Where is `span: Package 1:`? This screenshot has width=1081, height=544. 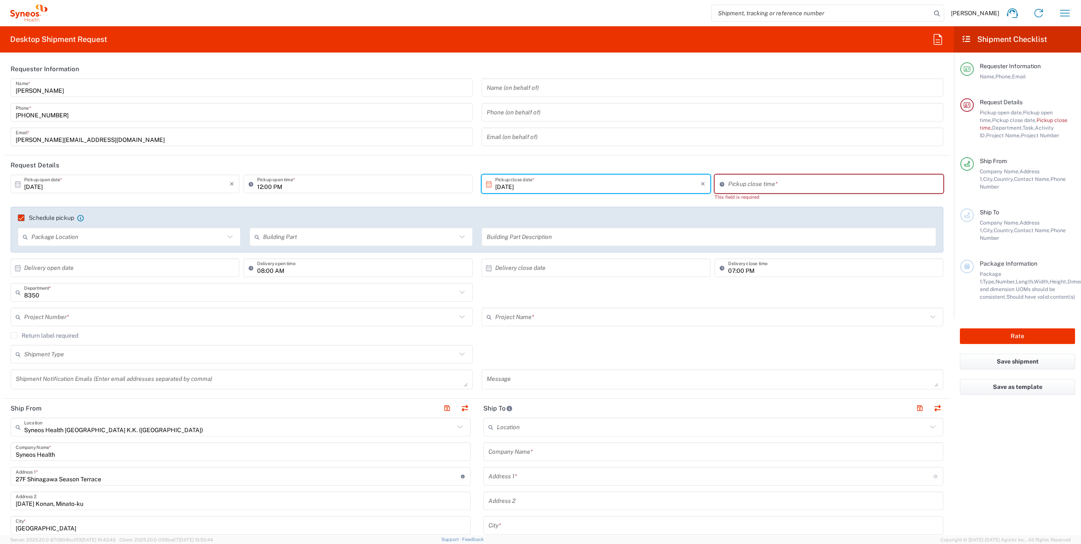
span: Package 1: is located at coordinates (990, 277).